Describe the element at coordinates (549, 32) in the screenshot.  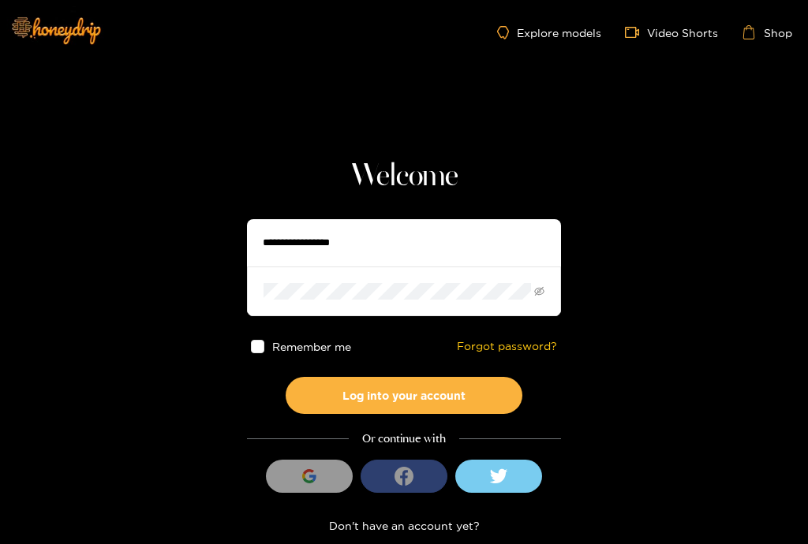
I see `a: Explore models` at that location.